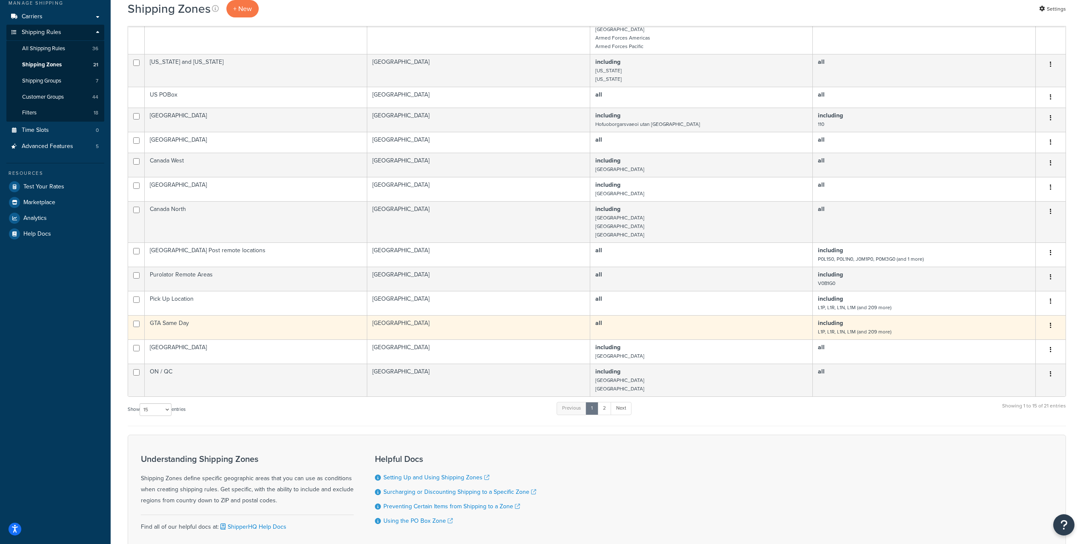  What do you see at coordinates (826, 283) in the screenshot?
I see `small: V0B1G0` at bounding box center [826, 283].